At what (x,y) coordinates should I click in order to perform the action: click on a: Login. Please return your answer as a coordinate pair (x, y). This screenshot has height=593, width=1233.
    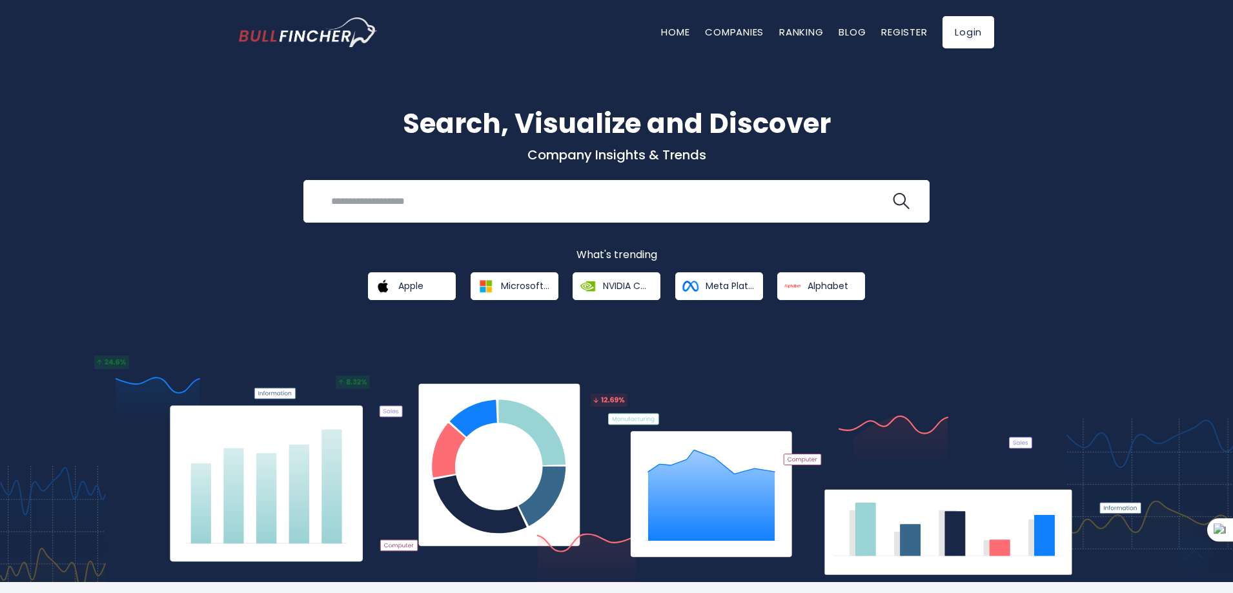
    Looking at the image, I should click on (968, 32).